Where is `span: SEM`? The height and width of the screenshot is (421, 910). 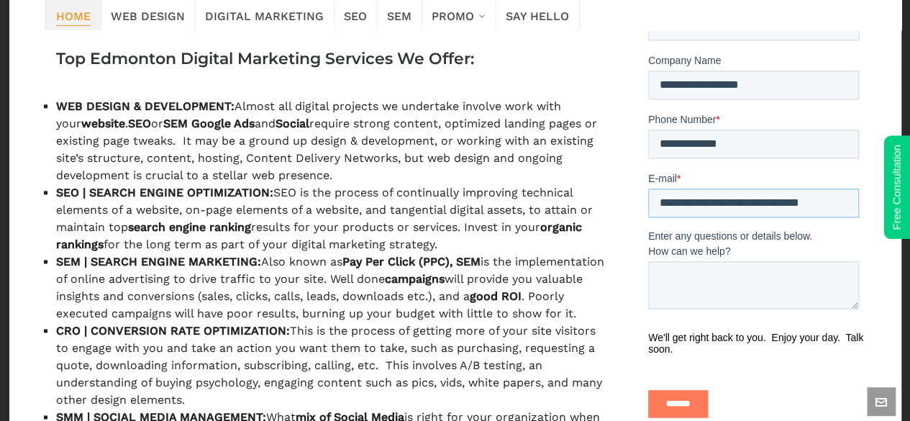
span: SEM is located at coordinates (399, 15).